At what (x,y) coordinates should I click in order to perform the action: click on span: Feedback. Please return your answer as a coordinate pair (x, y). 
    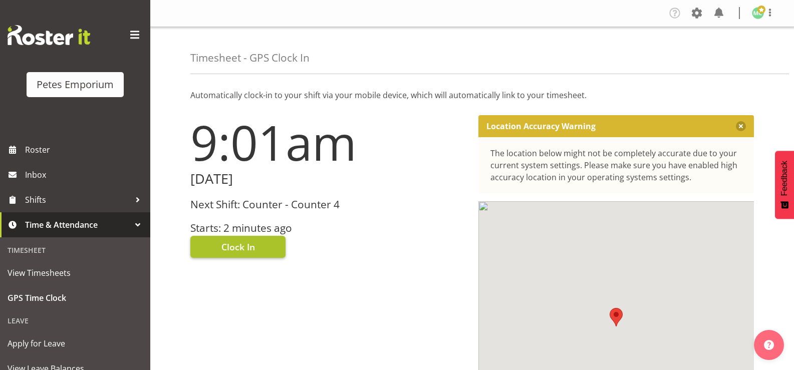
    Looking at the image, I should click on (785, 178).